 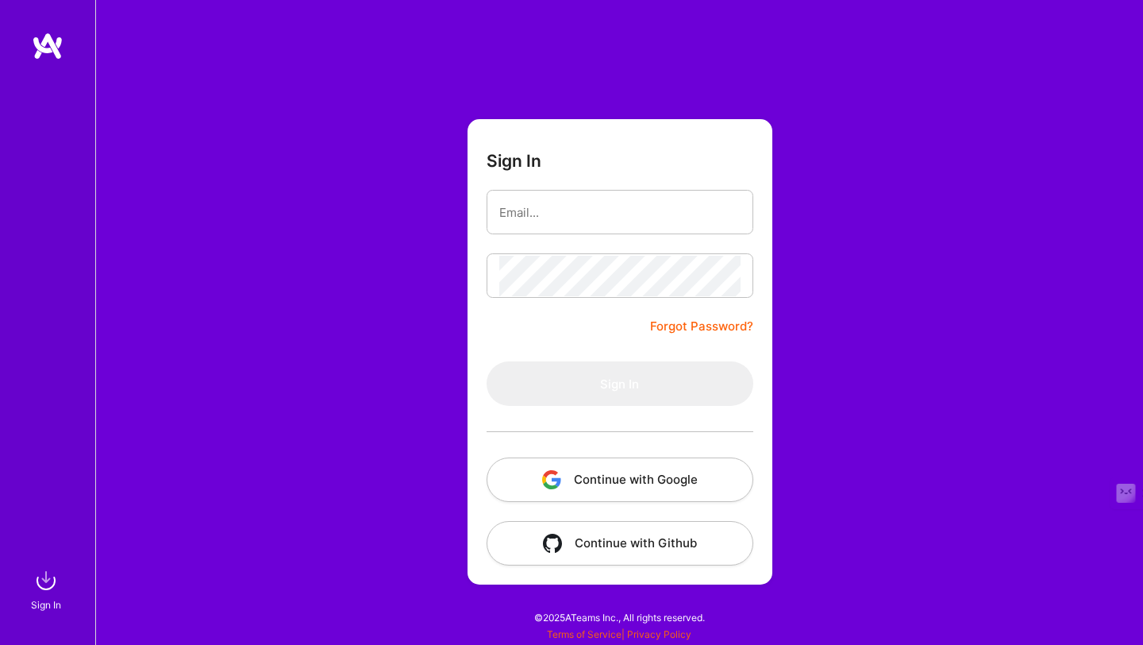 What do you see at coordinates (584, 634) in the screenshot?
I see `a: Terms of Service` at bounding box center [584, 634].